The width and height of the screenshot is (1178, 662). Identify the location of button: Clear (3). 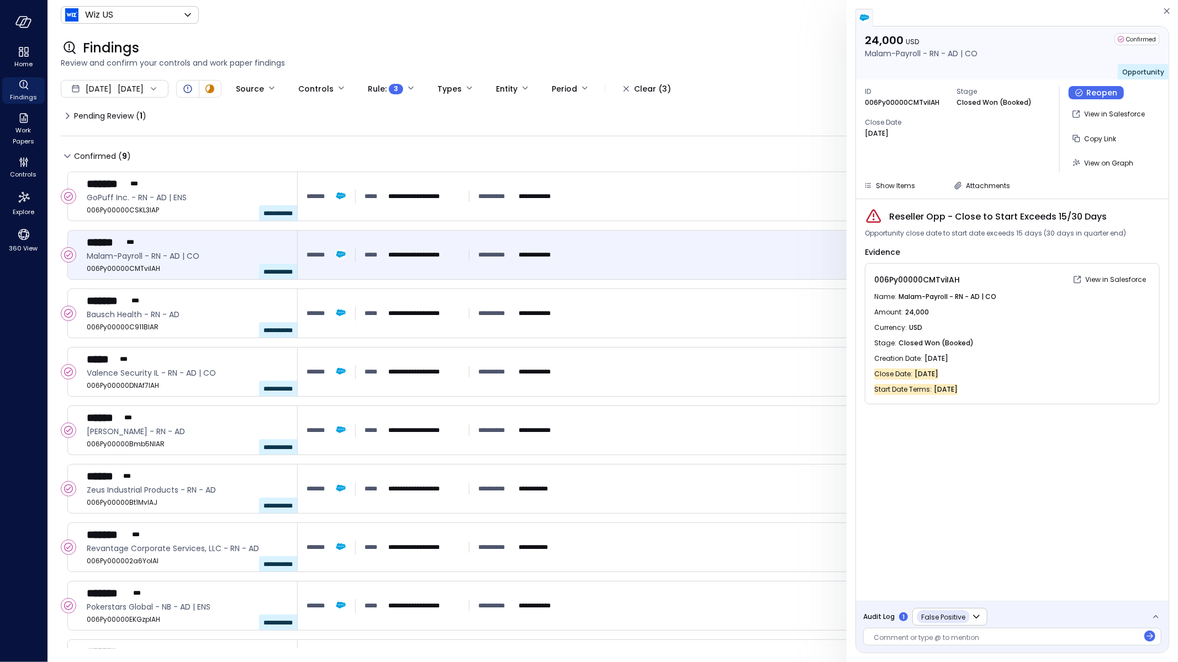
(646, 89).